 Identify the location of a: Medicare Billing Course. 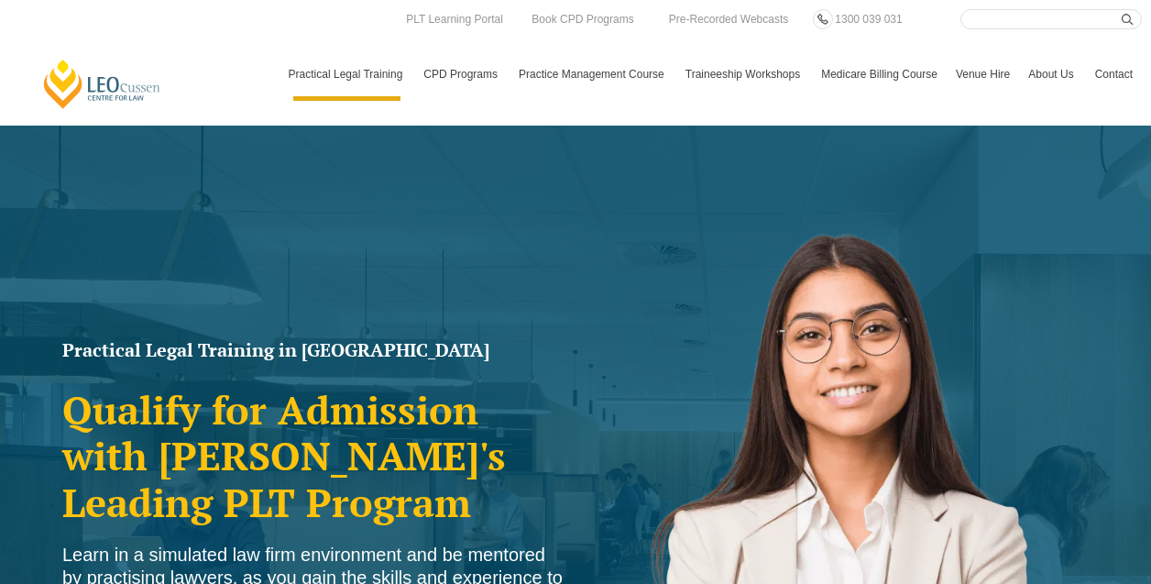
(879, 74).